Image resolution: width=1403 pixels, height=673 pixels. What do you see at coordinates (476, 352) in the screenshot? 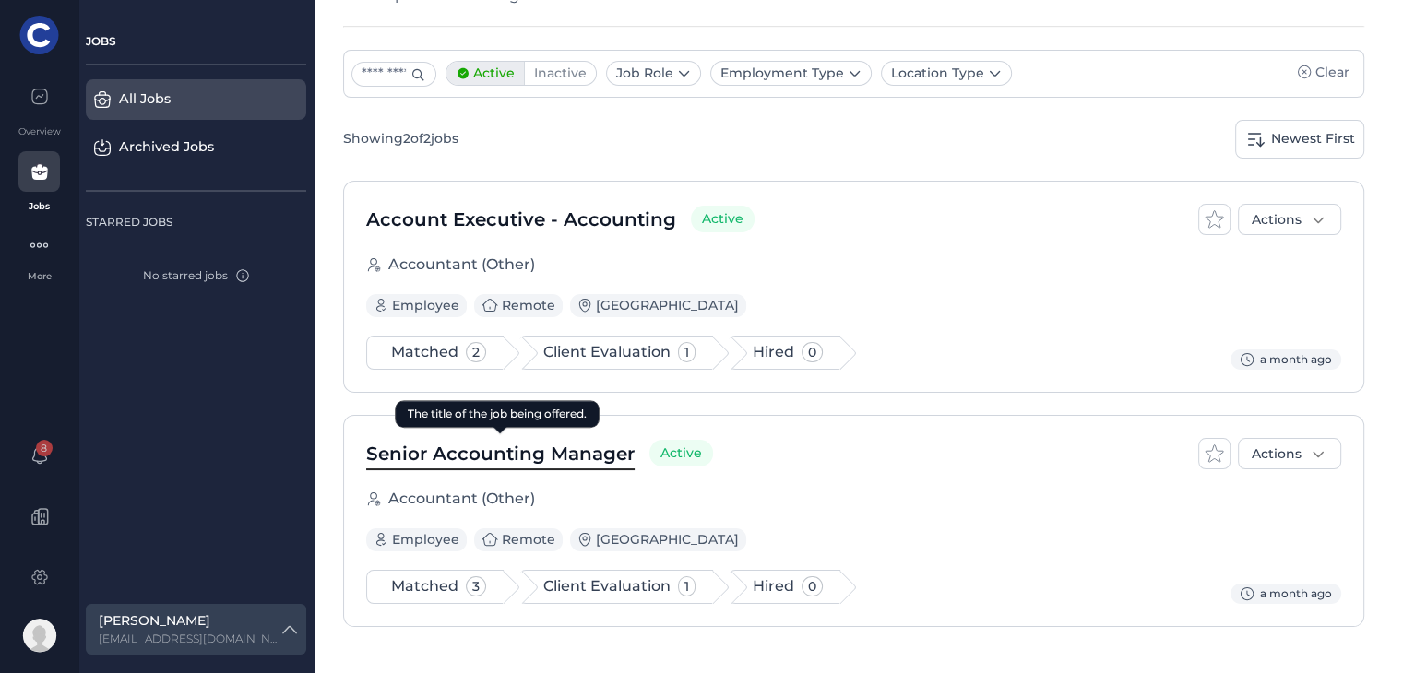
I see `span: 2` at bounding box center [476, 352].